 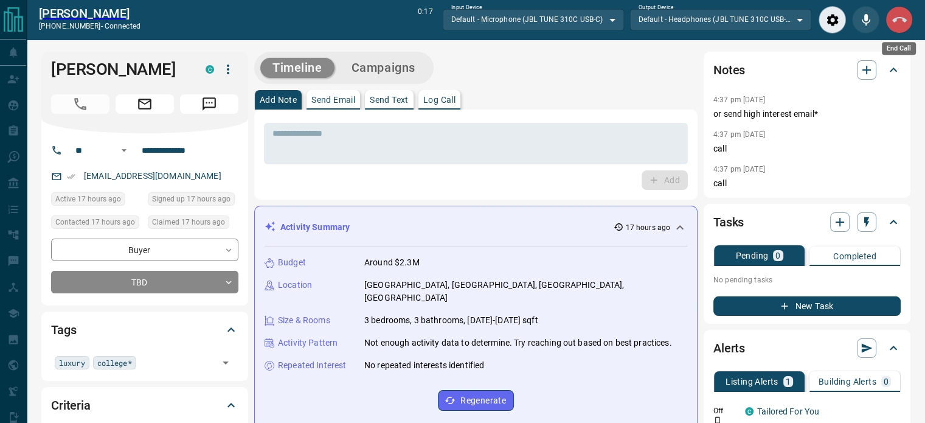 What do you see at coordinates (308, 343) in the screenshot?
I see `p: Activity Pattern` at bounding box center [308, 343].